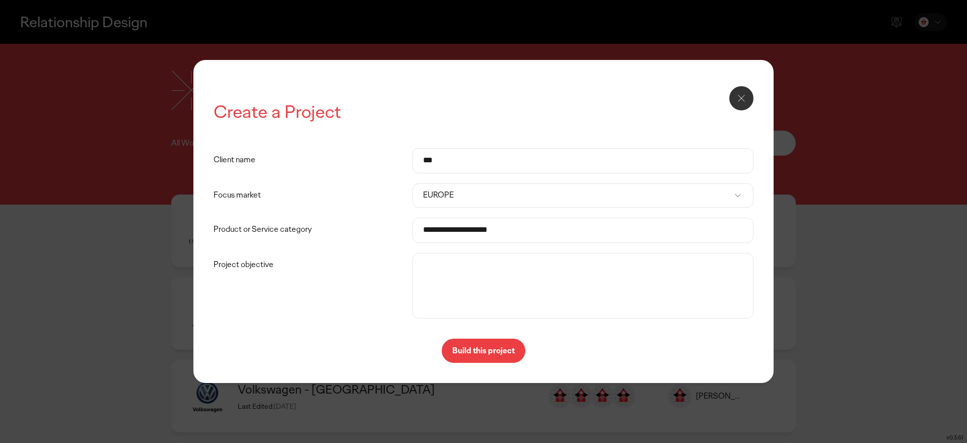  Describe the element at coordinates (313, 195) in the screenshot. I see `label: Focus market` at that location.